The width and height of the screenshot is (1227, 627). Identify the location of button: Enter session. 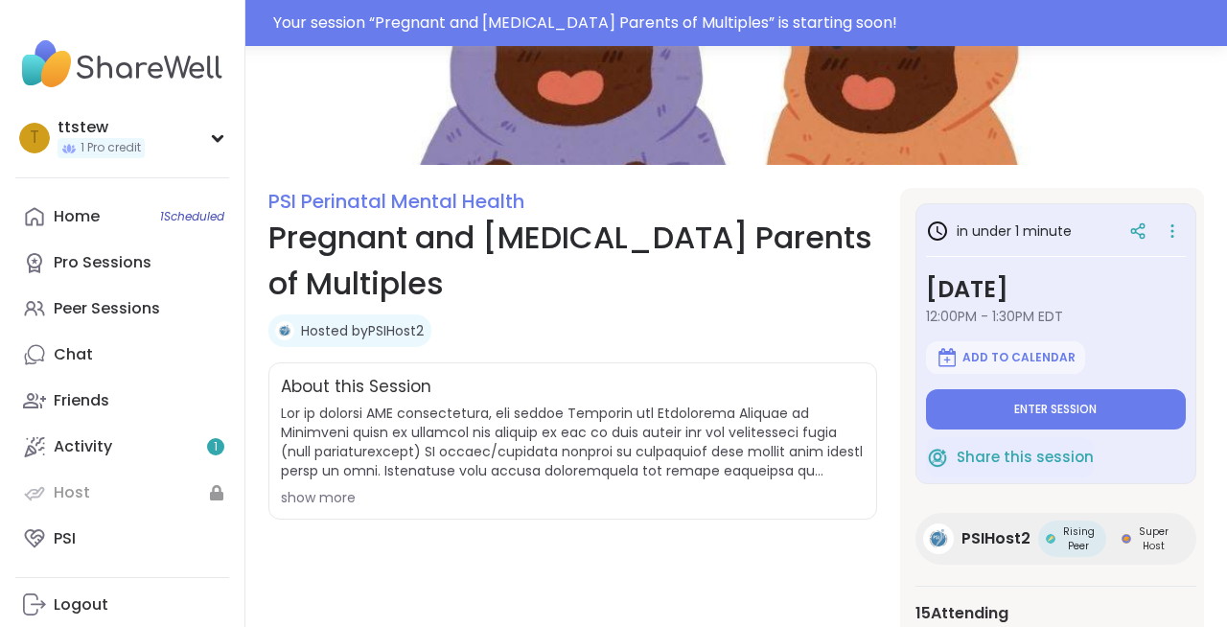
(1056, 409).